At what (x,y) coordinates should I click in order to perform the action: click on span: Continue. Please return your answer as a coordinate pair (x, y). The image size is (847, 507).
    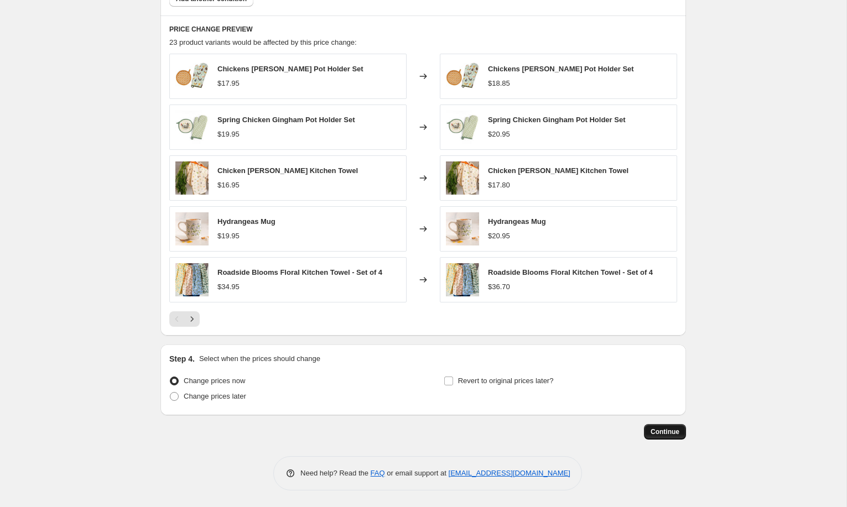
    Looking at the image, I should click on (665, 432).